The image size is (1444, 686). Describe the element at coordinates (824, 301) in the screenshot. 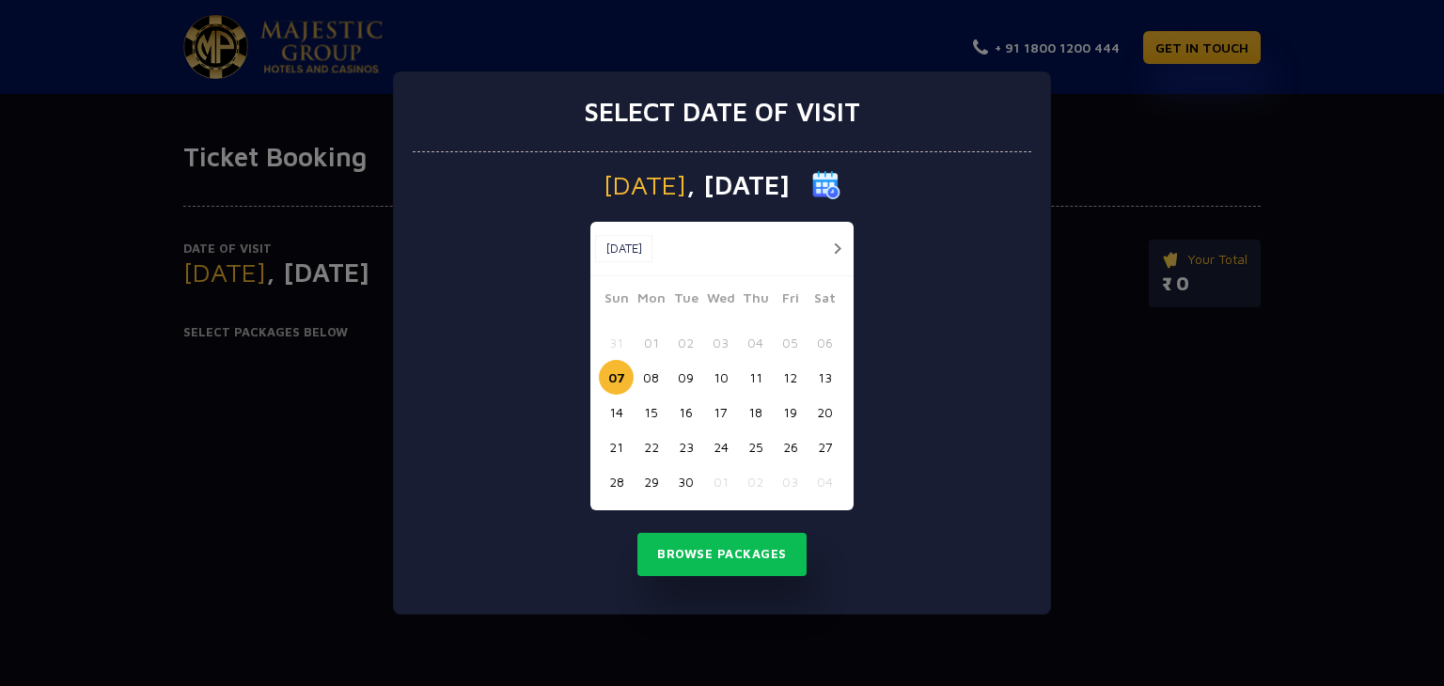

I see `span: Sat` at that location.